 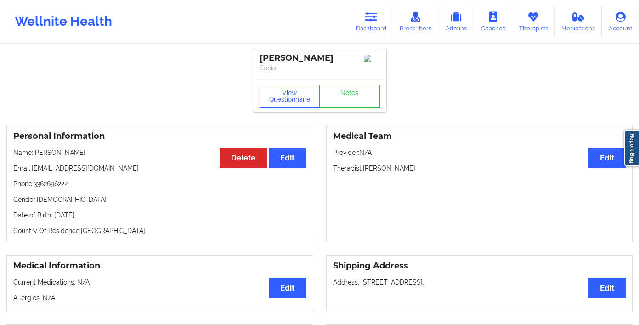 I want to click on p: Current Medications: N/A, so click(x=160, y=282).